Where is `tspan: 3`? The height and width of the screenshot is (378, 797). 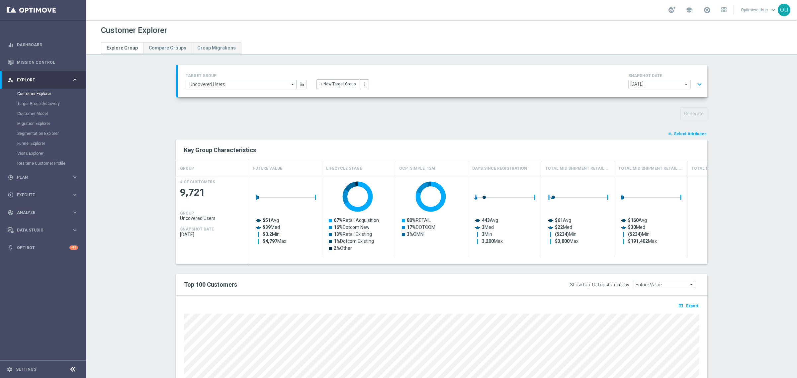
tspan: 3 is located at coordinates (483, 234).